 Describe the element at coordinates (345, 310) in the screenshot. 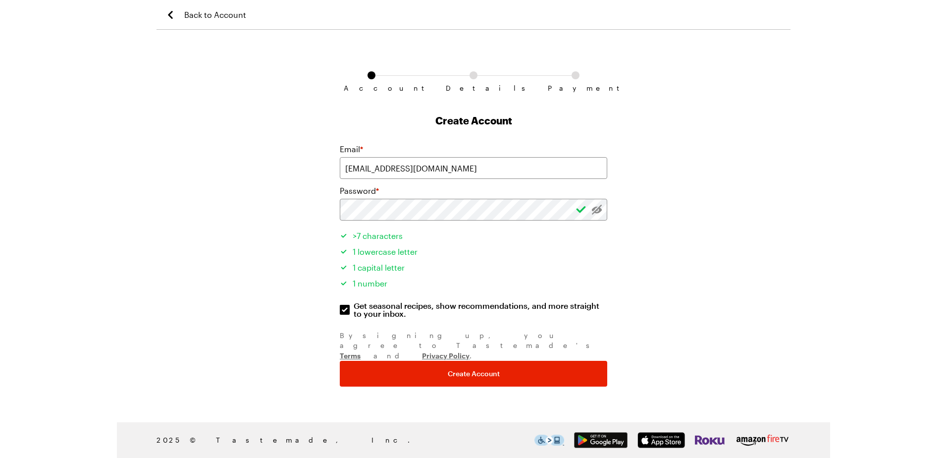

I see `input: Get seasonal recipes, show recommendations, and more straight to your inbox.` at that location.